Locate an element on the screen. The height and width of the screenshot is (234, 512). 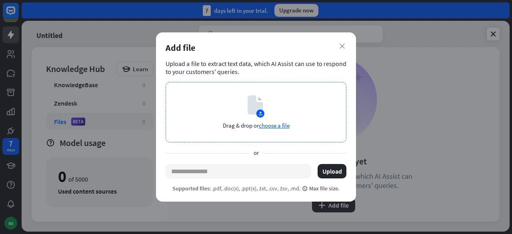
span: Max file size. is located at coordinates (321, 189).